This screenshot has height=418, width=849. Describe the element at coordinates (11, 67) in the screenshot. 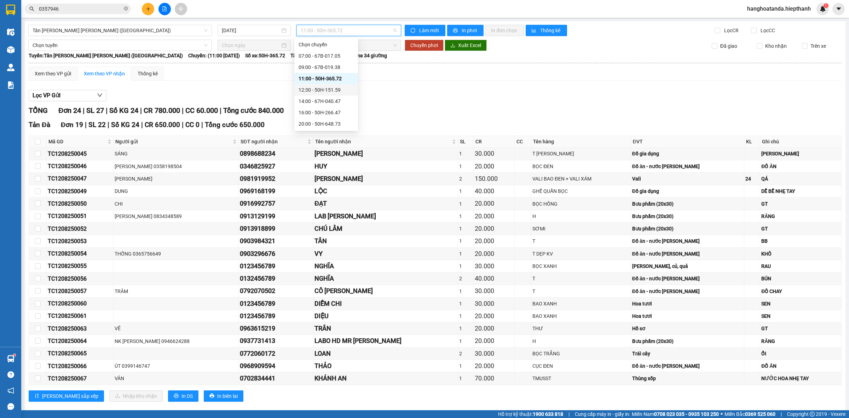

I see `img: warehouse-icon` at that location.